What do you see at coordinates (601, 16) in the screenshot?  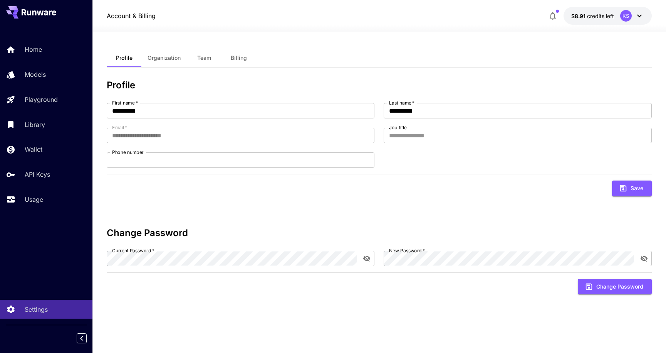 I see `span: credits left` at bounding box center [601, 16].